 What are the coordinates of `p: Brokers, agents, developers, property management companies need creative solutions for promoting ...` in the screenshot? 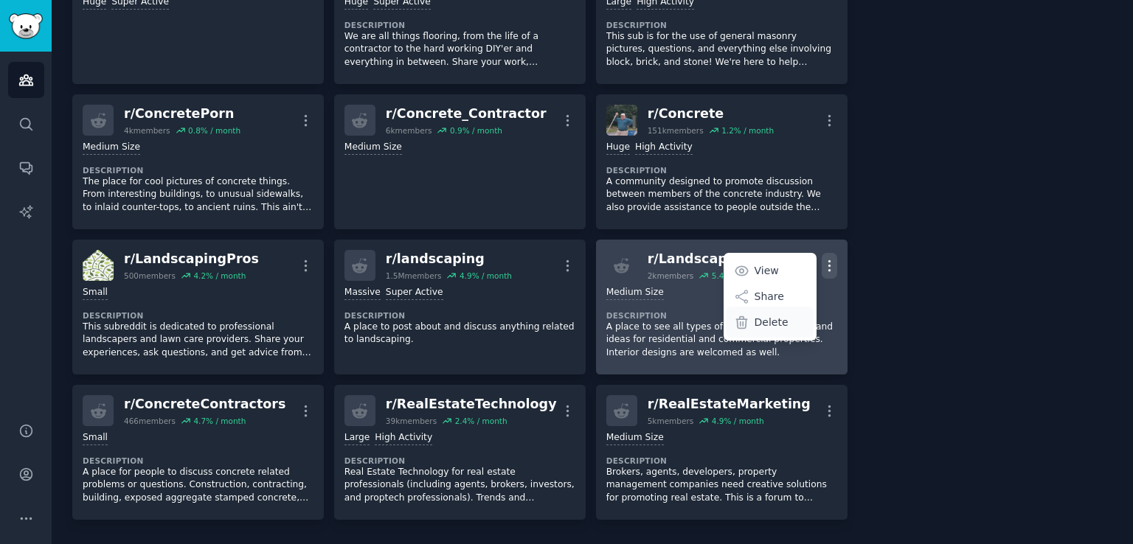 It's located at (722, 485).